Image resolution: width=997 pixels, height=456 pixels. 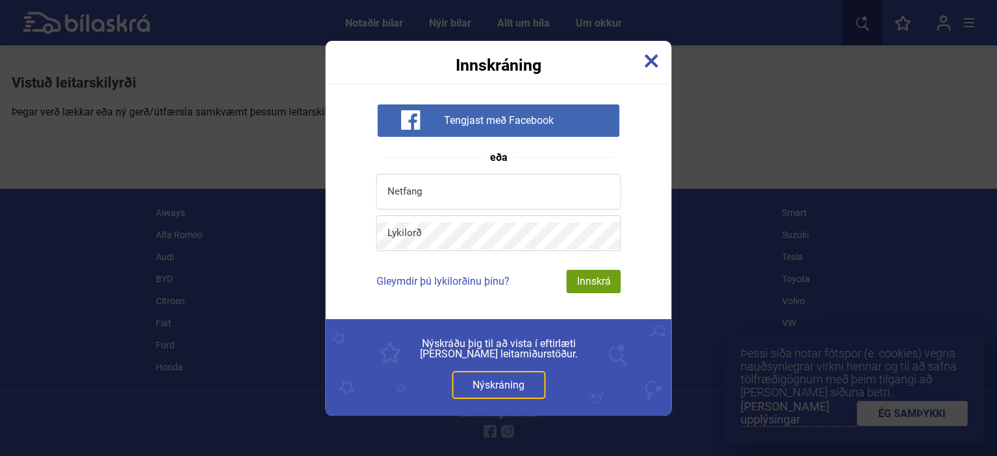 What do you see at coordinates (498, 121) in the screenshot?
I see `span: Tengjast með Facebook` at bounding box center [498, 121].